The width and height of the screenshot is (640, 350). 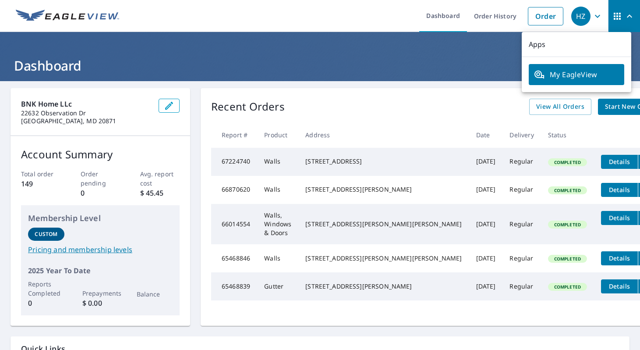 I want to click on span: View All Orders, so click(x=560, y=106).